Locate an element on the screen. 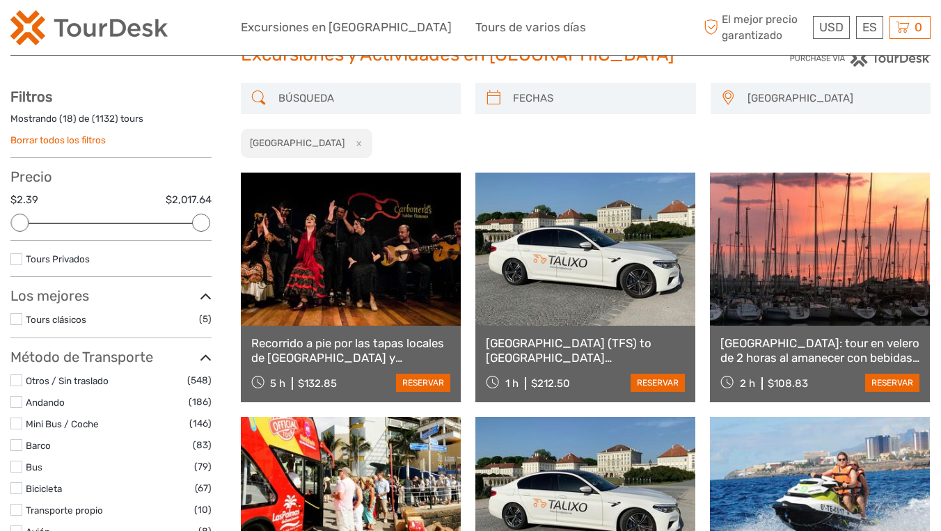 The height and width of the screenshot is (531, 941). h3: Los mejores is located at coordinates (111, 296).